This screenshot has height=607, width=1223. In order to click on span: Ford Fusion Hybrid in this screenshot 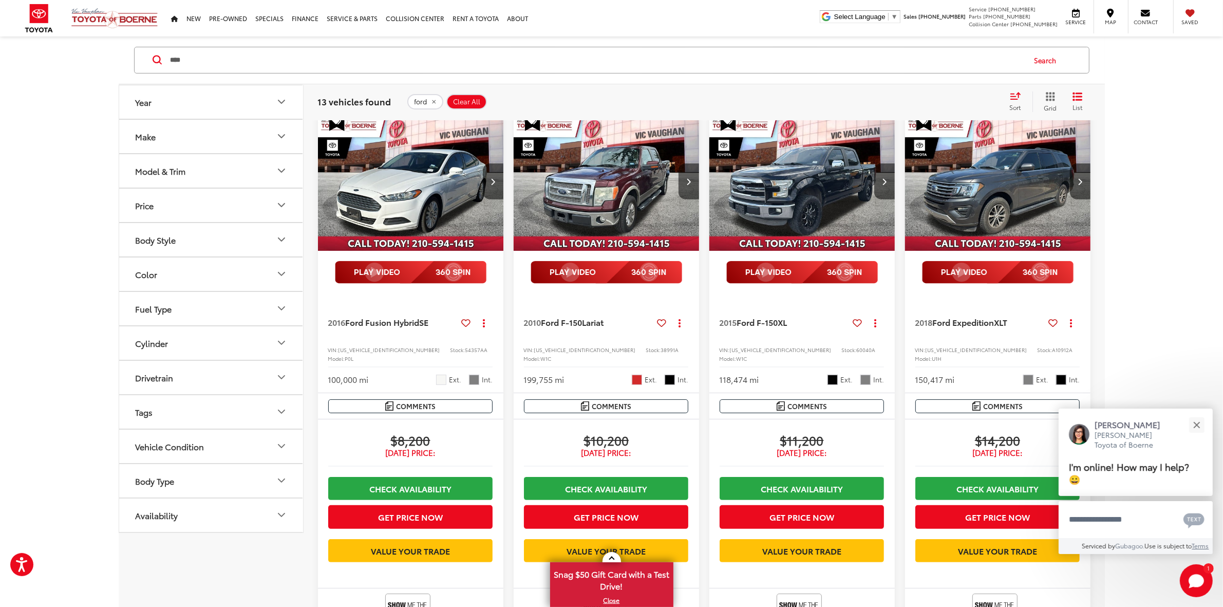, I will do `click(383, 322)`.